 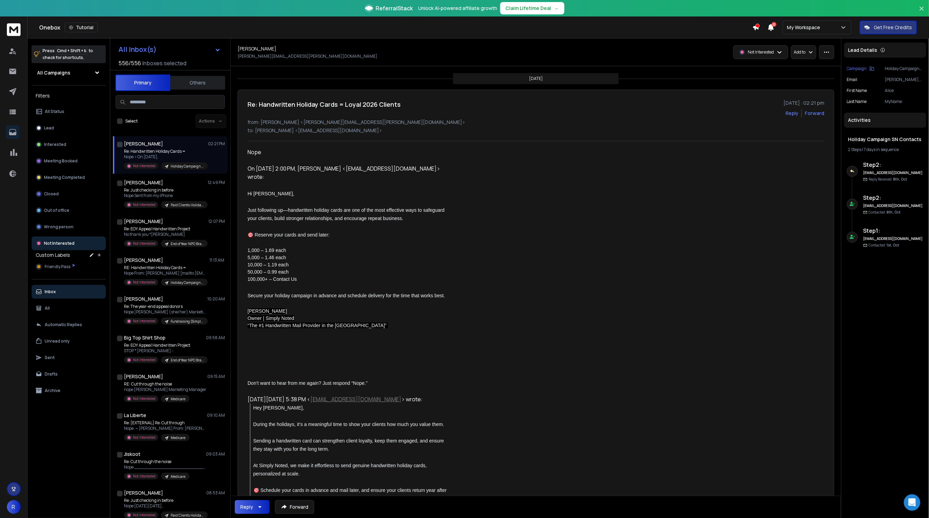 What do you see at coordinates (165, 196) in the screenshot?
I see `p: Nope Sent from my iPhone` at bounding box center [165, 196].